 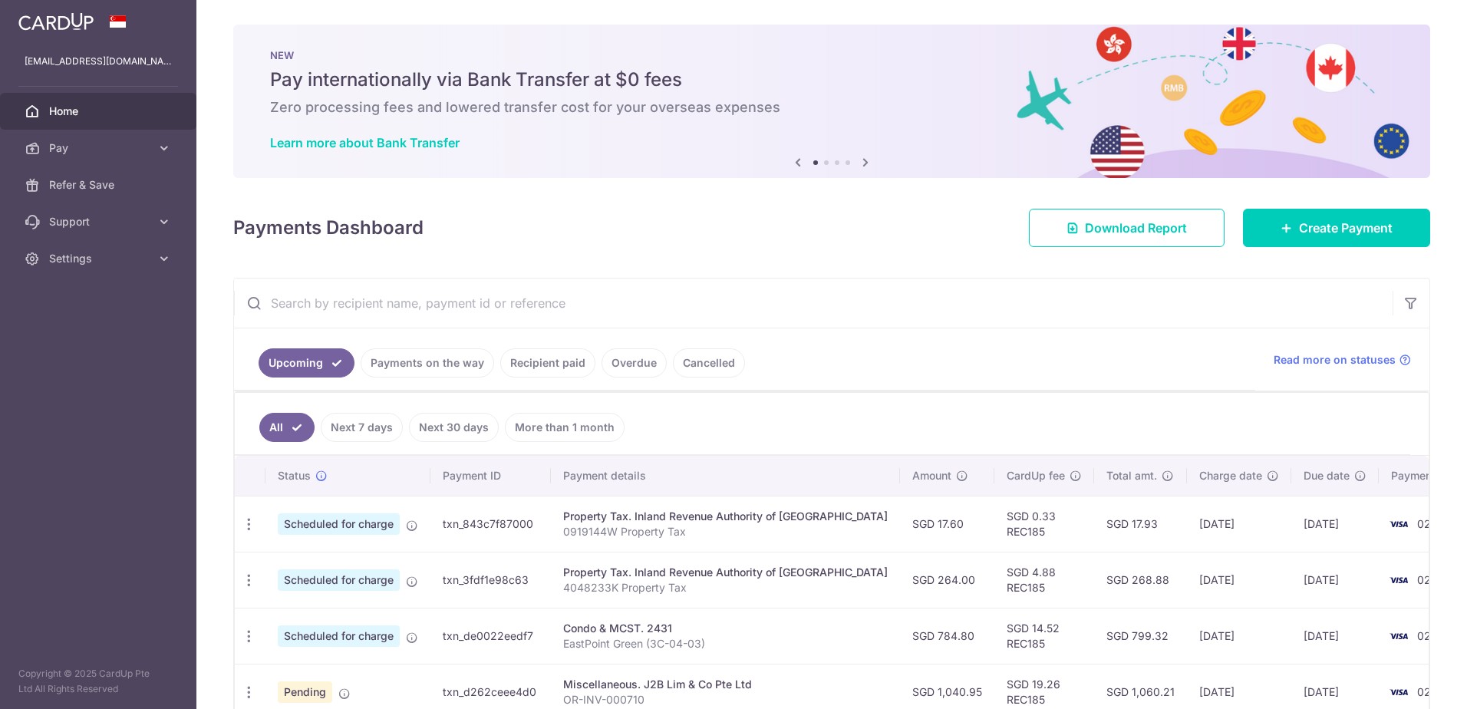 I want to click on a: Payments on the way, so click(x=427, y=363).